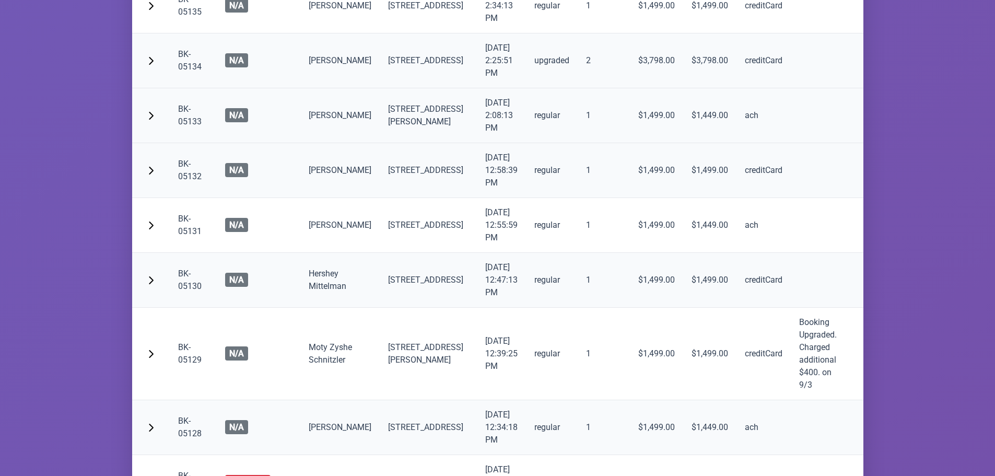  Describe the element at coordinates (340, 280) in the screenshot. I see `td: Hershey Mittelman` at that location.